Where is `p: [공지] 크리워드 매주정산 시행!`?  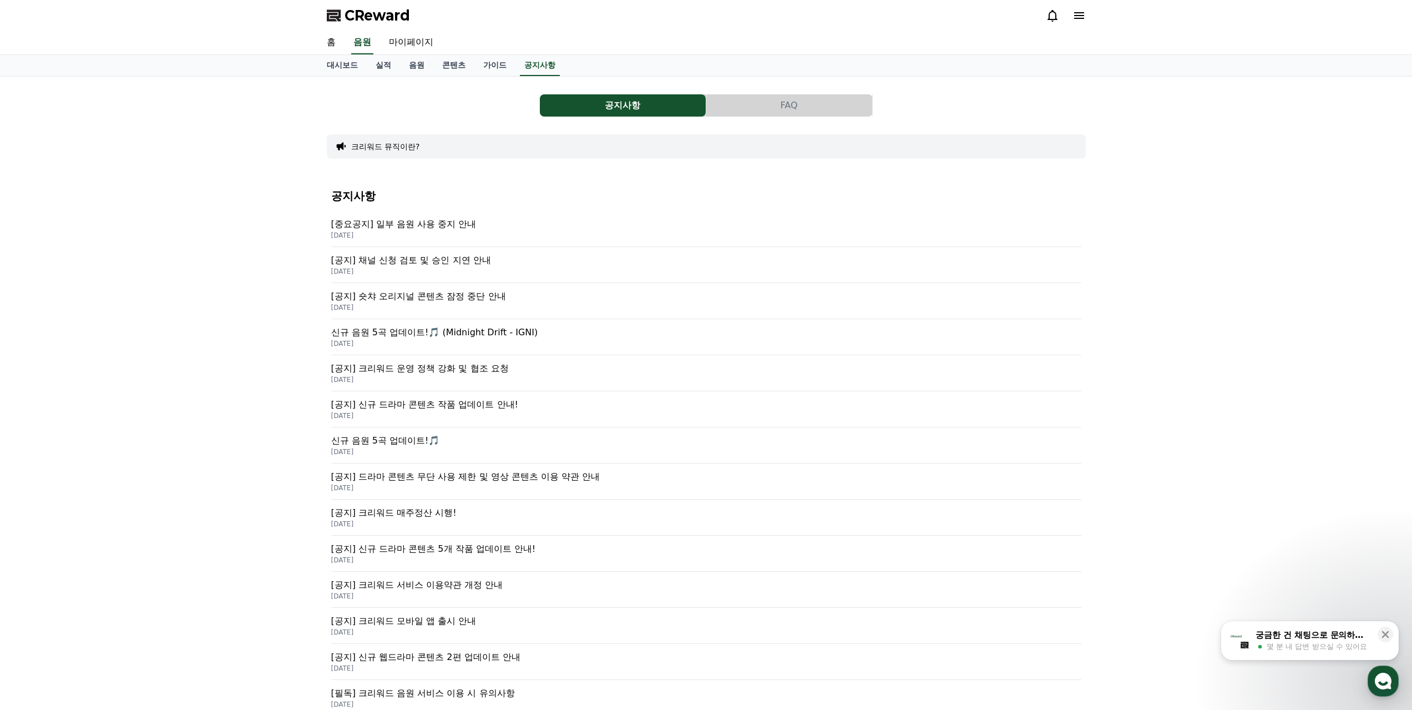 p: [공지] 크리워드 매주정산 시행! is located at coordinates (706, 513).